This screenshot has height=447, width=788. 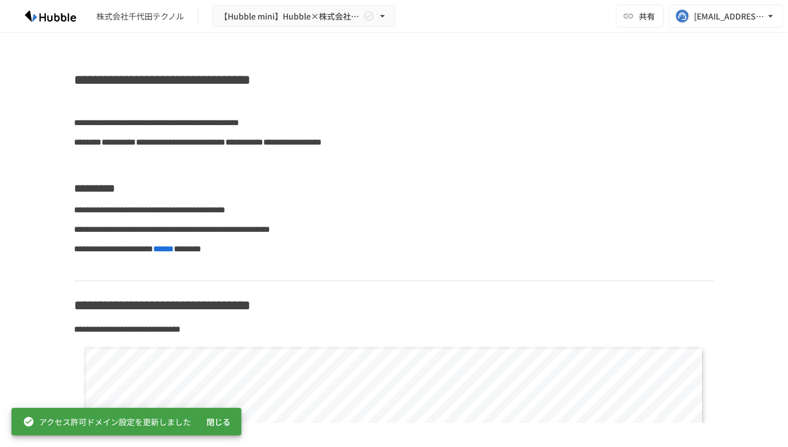 What do you see at coordinates (290, 16) in the screenshot?
I see `span: 【Hubble mini】Hubble×株式会社千代田テクノル オンボーディングプロジェクト` at bounding box center [290, 16].